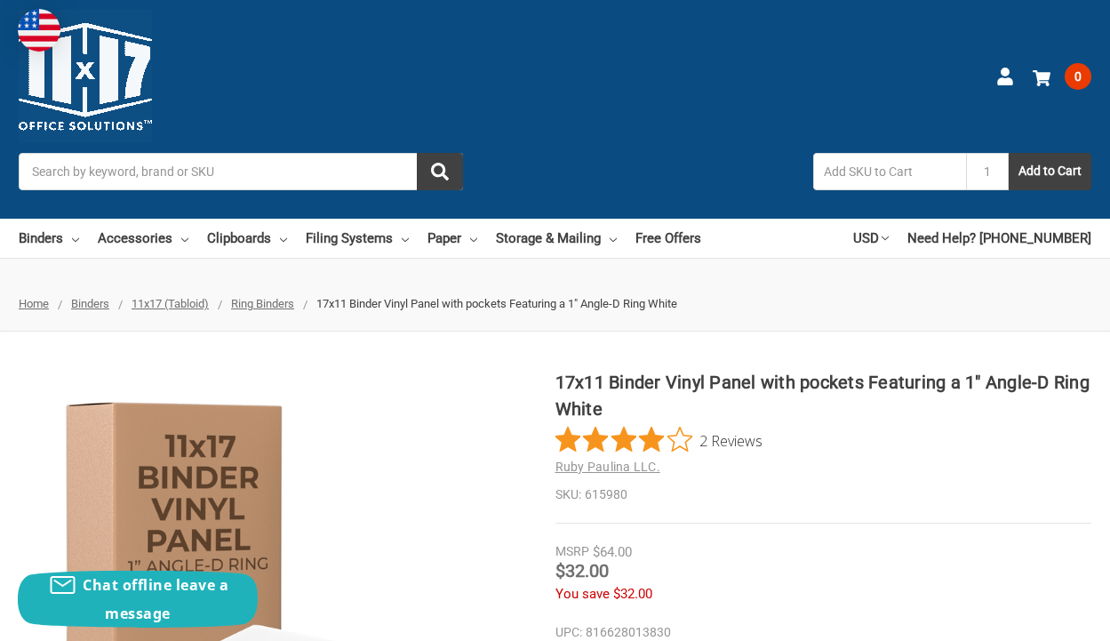  I want to click on a: Free Offers, so click(669, 238).